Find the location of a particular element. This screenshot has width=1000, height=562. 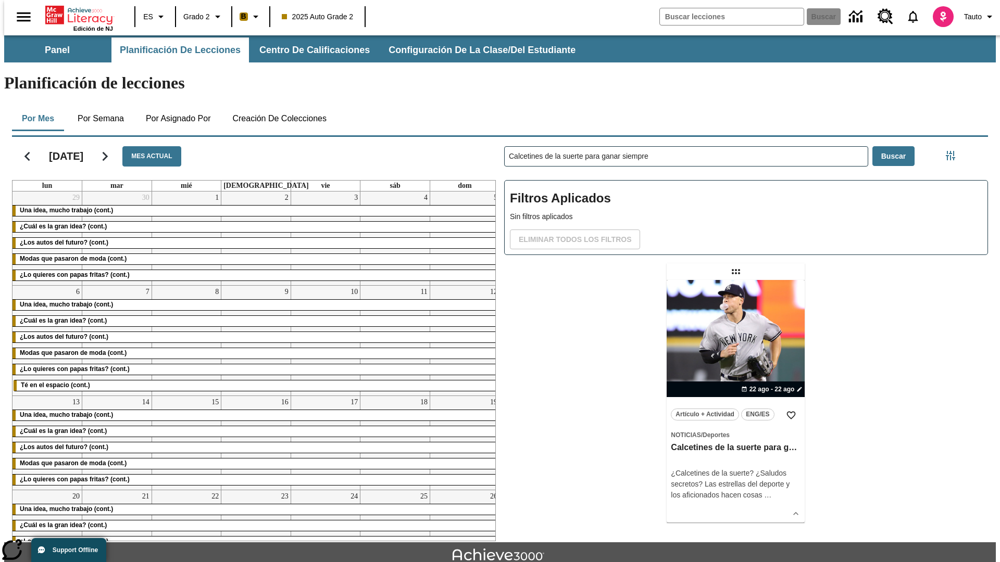

td: 15 de octubre de 2025 is located at coordinates (186, 443).